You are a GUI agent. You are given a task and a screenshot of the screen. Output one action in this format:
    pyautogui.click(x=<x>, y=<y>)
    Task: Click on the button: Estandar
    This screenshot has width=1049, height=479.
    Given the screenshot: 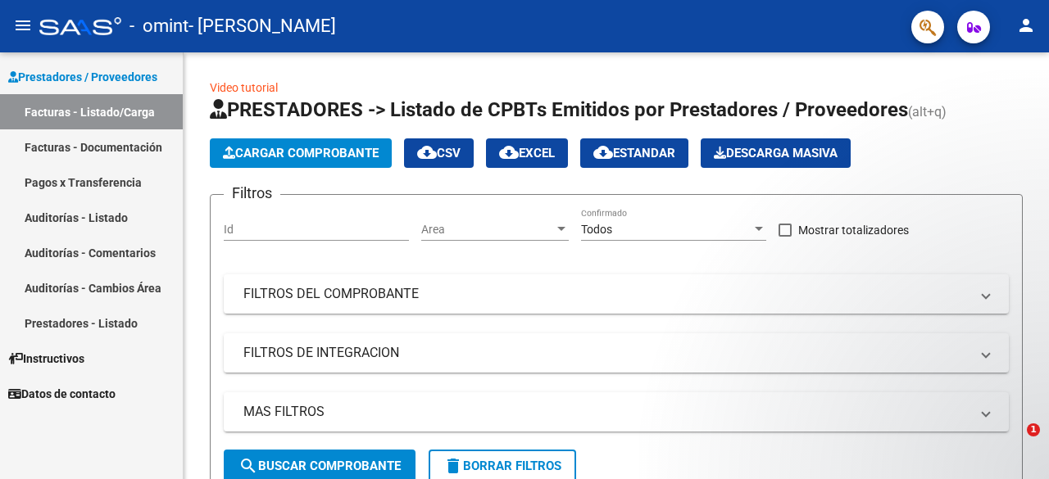 What is the action you would take?
    pyautogui.click(x=634, y=153)
    